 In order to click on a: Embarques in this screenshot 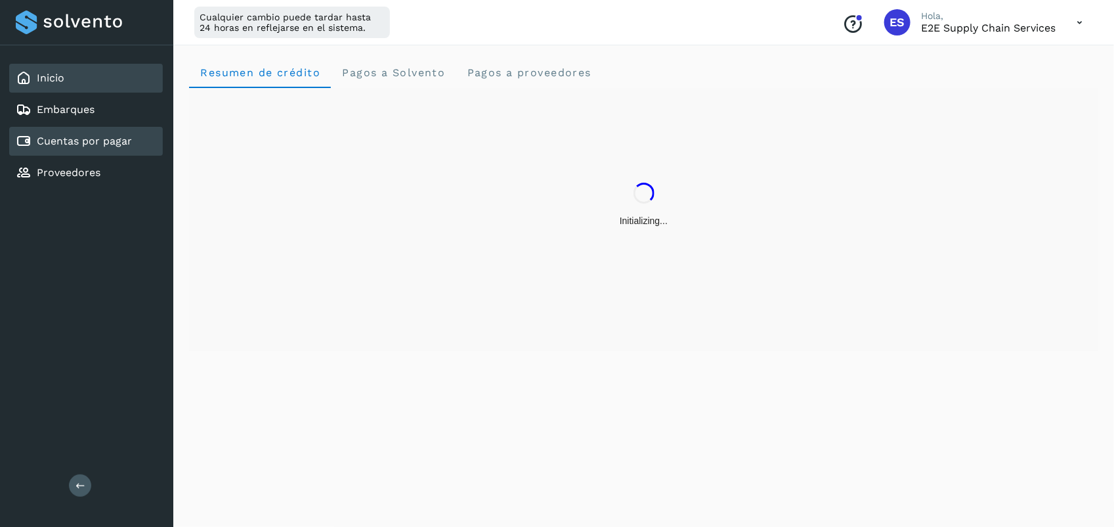, I will do `click(66, 109)`.